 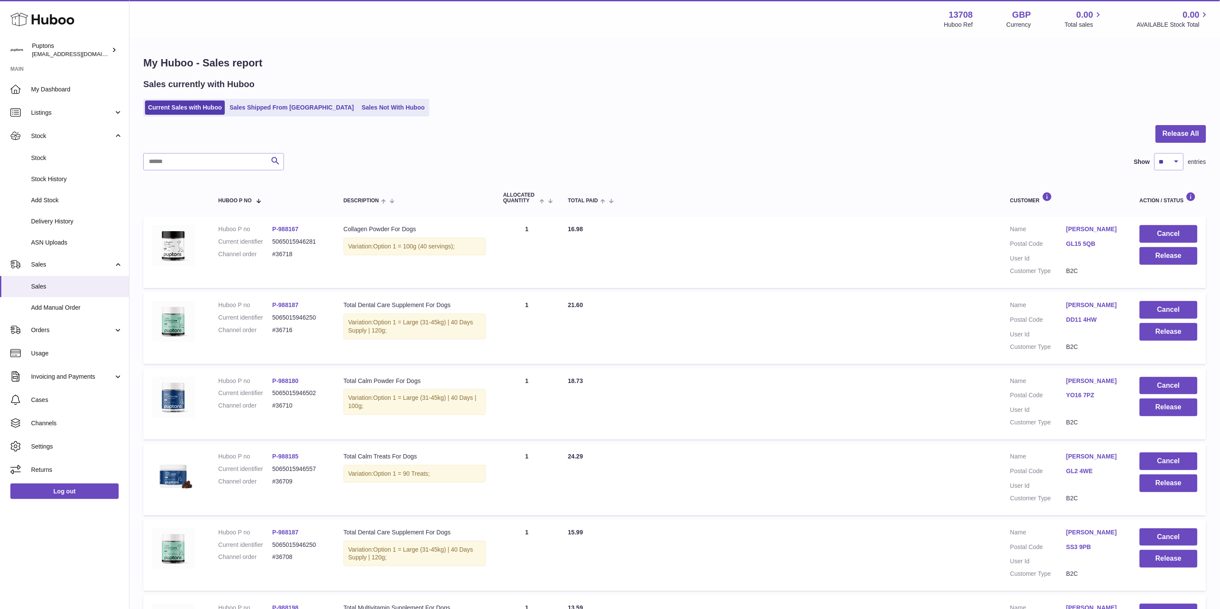 I want to click on span: Option 1 = 90 Treats;, so click(x=401, y=474).